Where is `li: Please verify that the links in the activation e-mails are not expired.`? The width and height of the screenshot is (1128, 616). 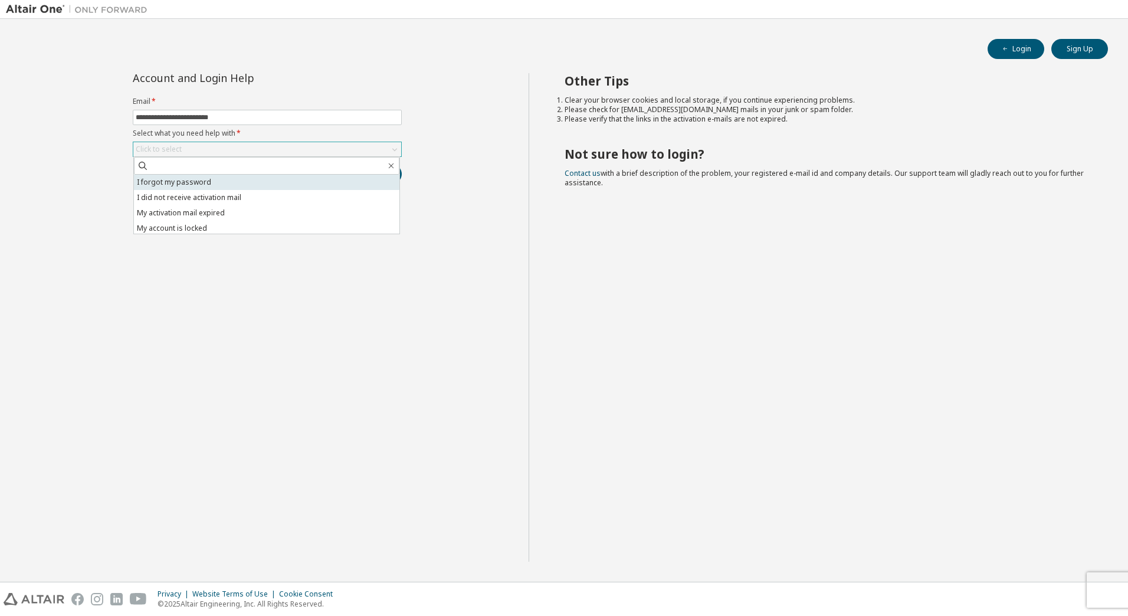 li: Please verify that the links in the activation e-mails are not expired. is located at coordinates (826, 119).